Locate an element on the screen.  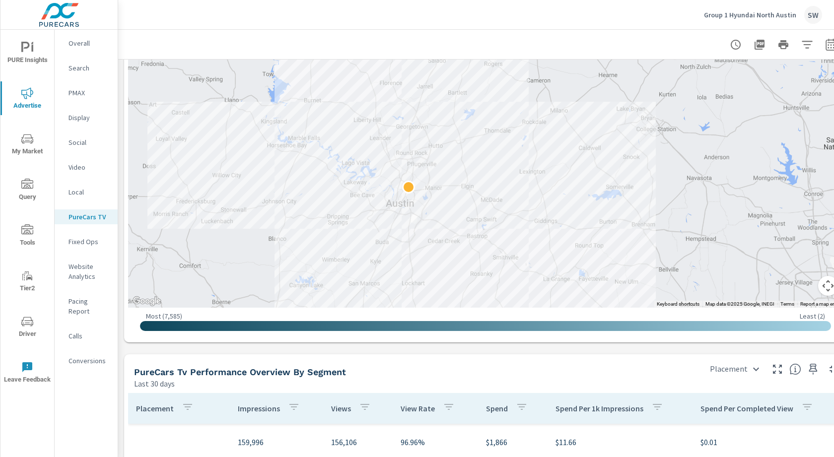
p: PureCars TV is located at coordinates (89, 217).